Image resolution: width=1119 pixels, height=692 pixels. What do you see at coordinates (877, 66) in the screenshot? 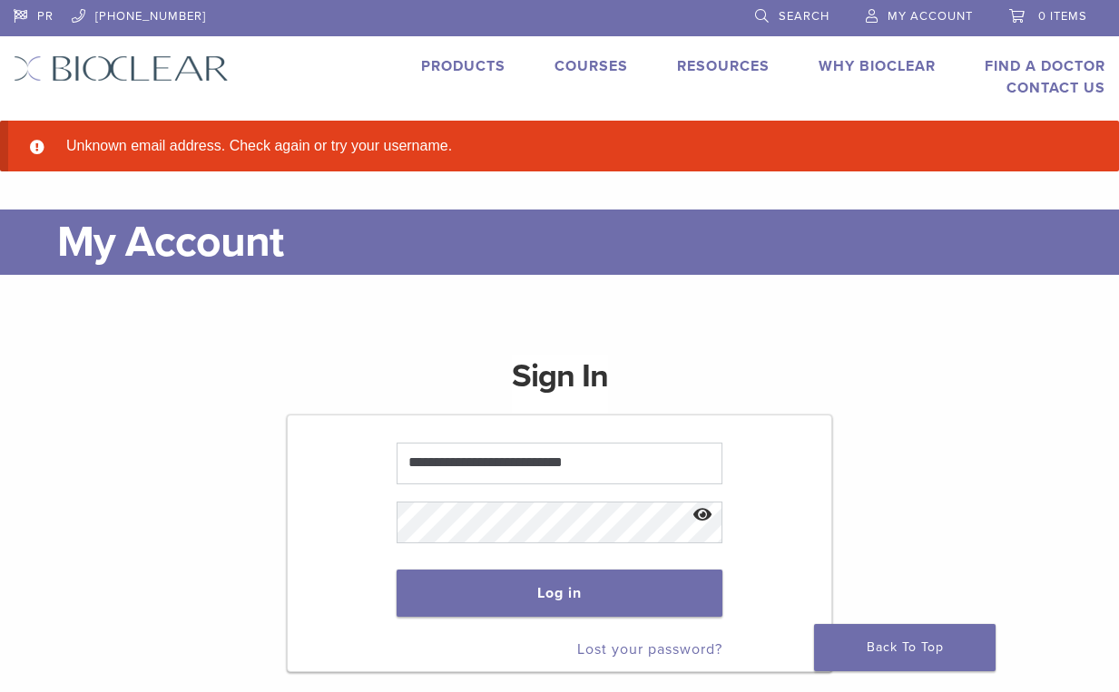
I see `a: Why Bioclear` at bounding box center [877, 66].